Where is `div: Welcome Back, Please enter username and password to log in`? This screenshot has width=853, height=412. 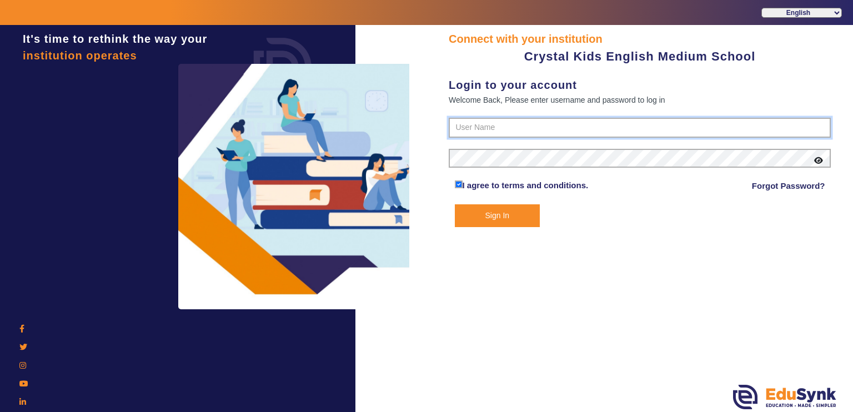 div: Welcome Back, Please enter username and password to log in is located at coordinates (640, 100).